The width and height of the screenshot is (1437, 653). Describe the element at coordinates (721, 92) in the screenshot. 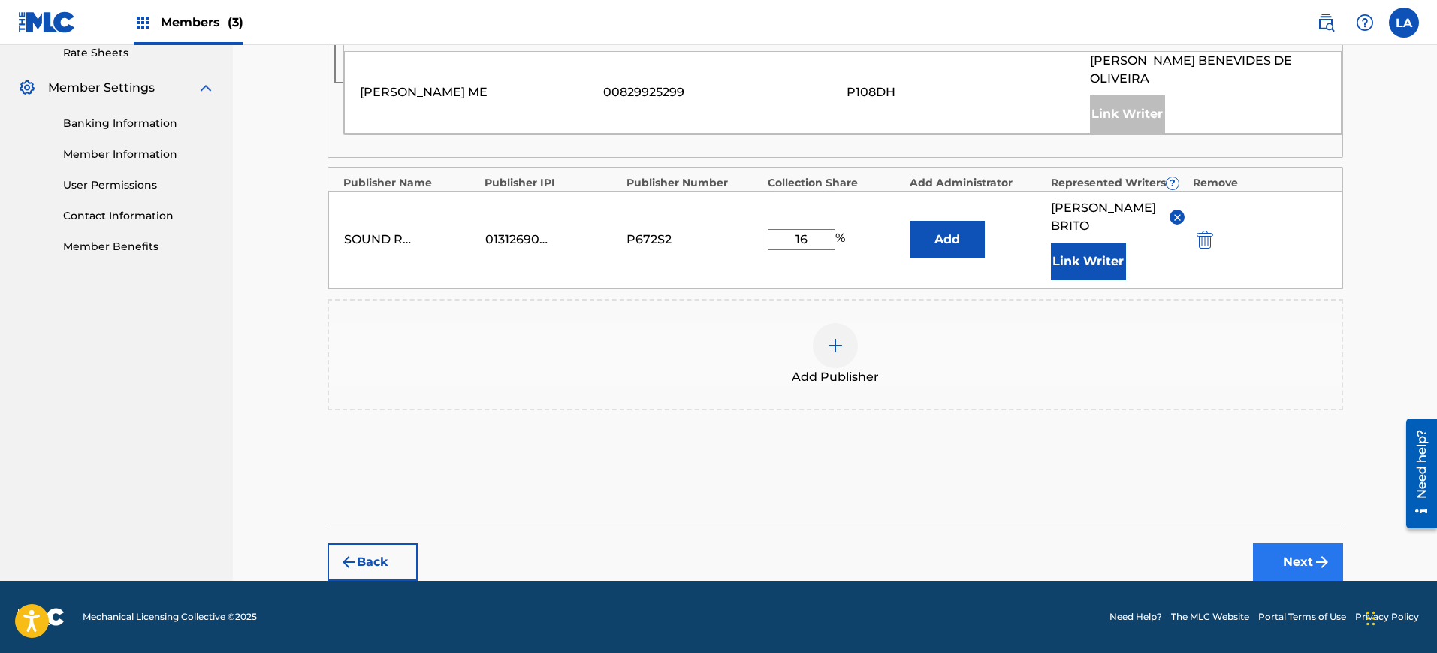

I see `div: 00829925299` at that location.